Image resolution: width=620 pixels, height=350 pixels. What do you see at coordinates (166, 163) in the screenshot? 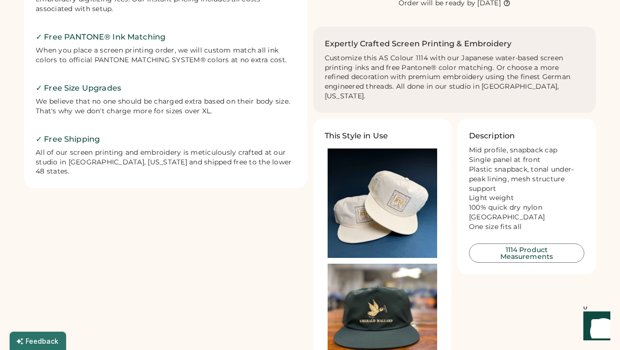
I see `div: All of our screen printing and embroidery is meticulously crafted at our studio in [GEOGRAPHIC_DA...` at bounding box center [166, 163].